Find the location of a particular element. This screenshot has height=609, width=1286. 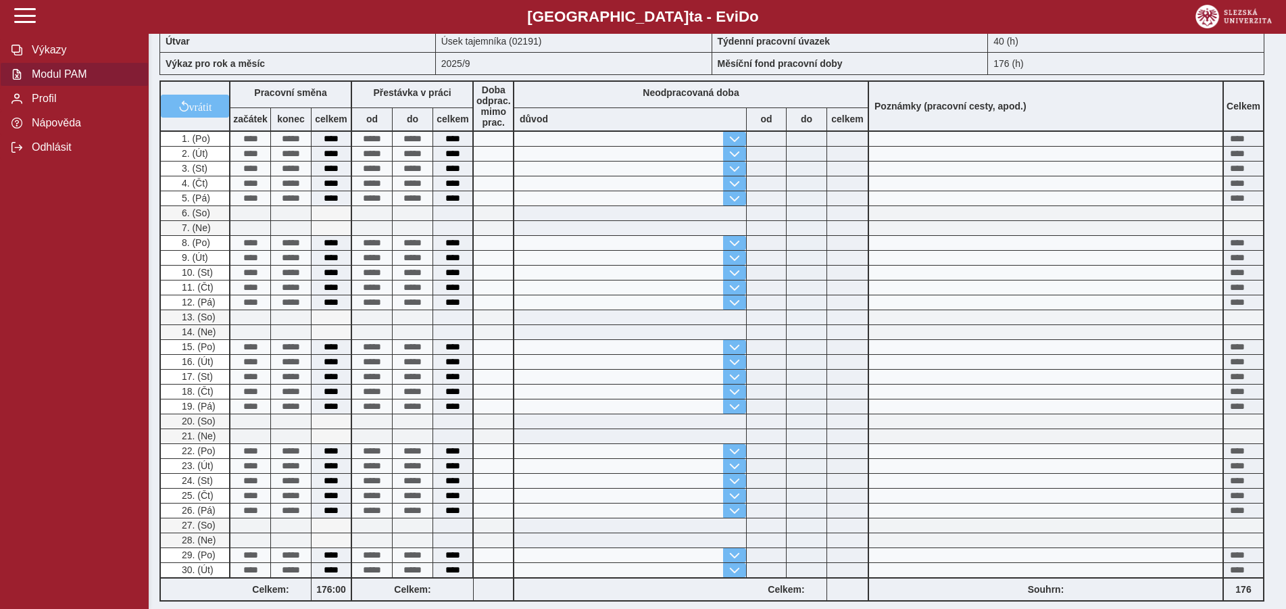

b: 176:00 is located at coordinates (331, 589).